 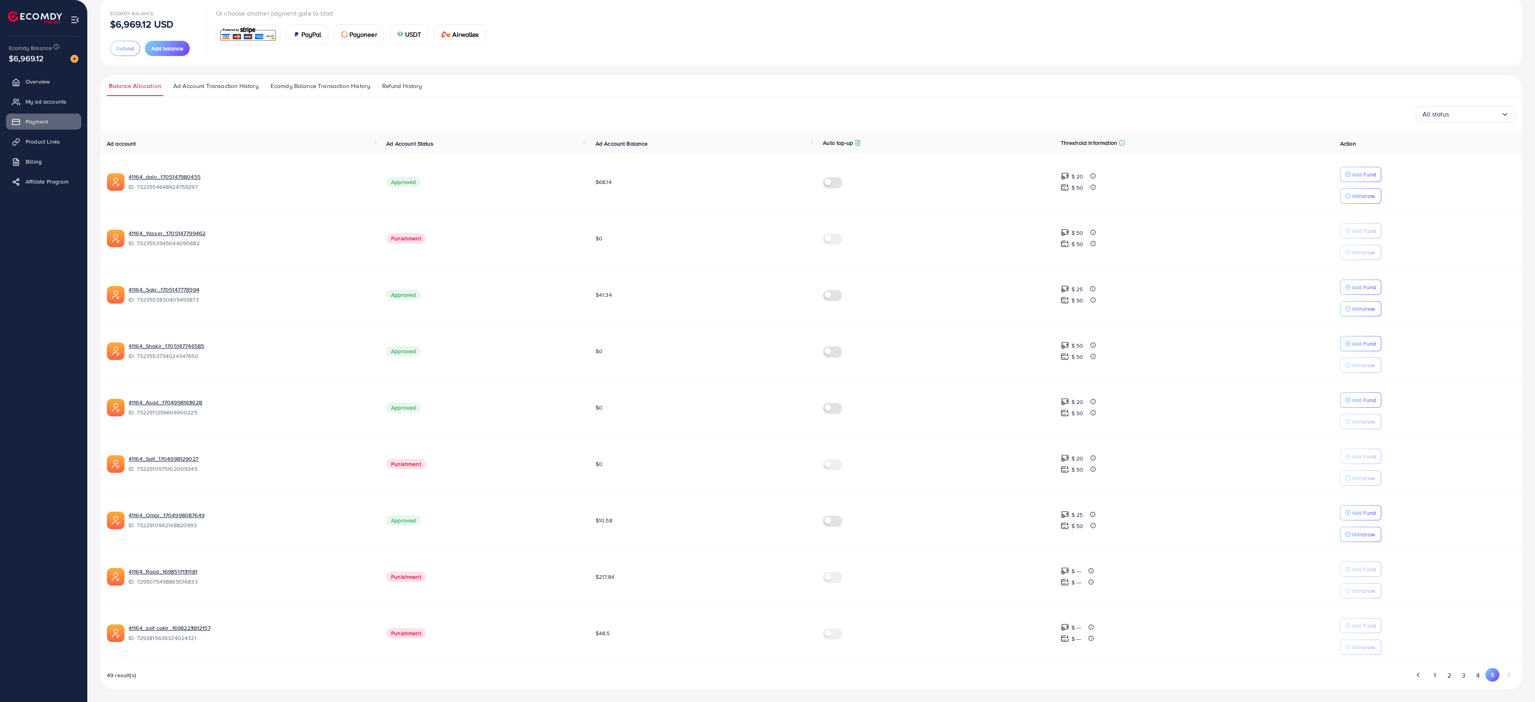 I want to click on span: Product Links, so click(x=43, y=142).